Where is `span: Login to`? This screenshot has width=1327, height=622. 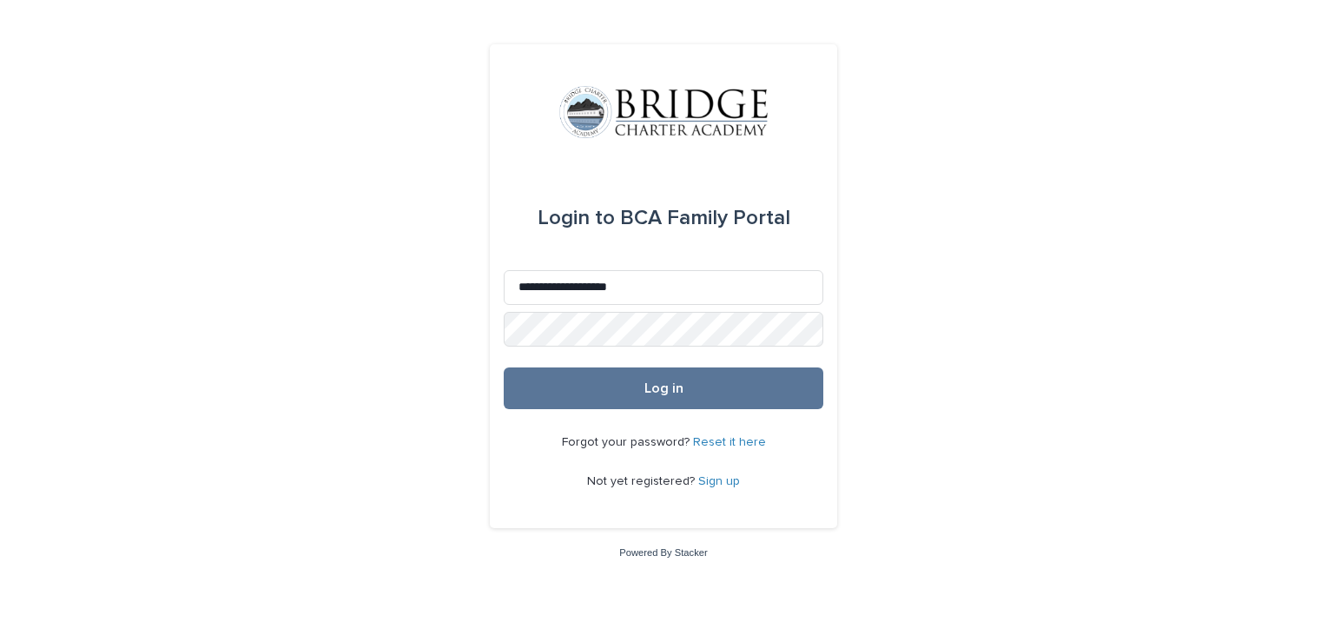 span: Login to is located at coordinates (576, 218).